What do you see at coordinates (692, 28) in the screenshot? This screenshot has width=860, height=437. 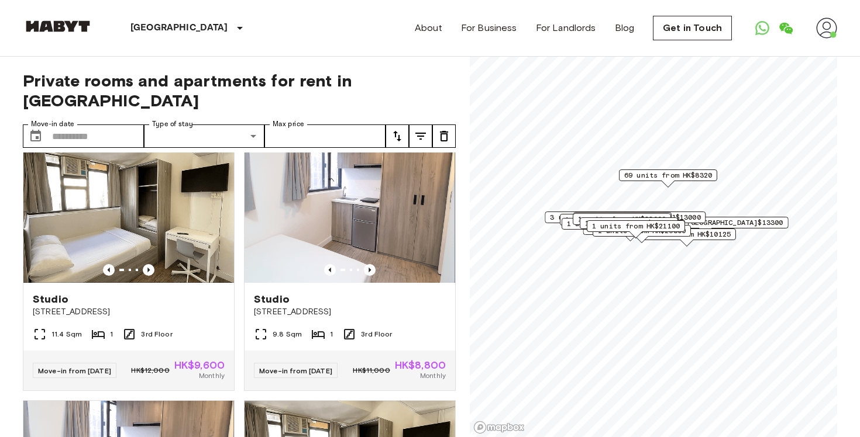 I see `a: Get in Touch` at bounding box center [692, 28].